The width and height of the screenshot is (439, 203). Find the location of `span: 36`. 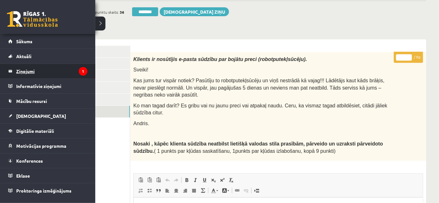

span: 36 is located at coordinates (122, 12).